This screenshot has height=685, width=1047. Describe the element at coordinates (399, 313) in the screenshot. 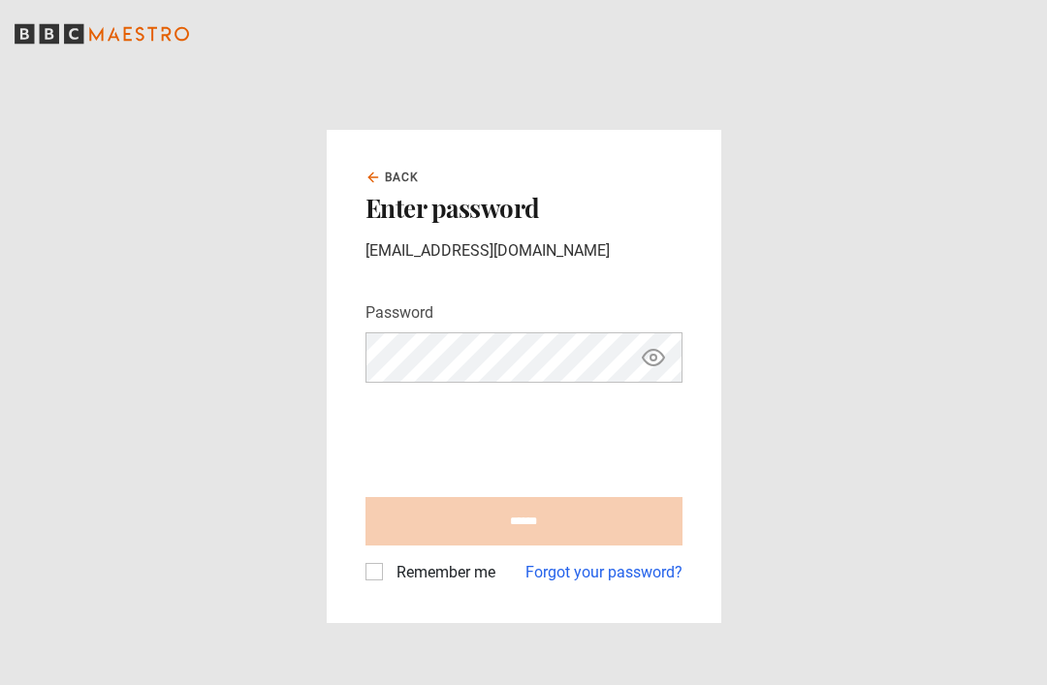

I see `label: Password` at that location.